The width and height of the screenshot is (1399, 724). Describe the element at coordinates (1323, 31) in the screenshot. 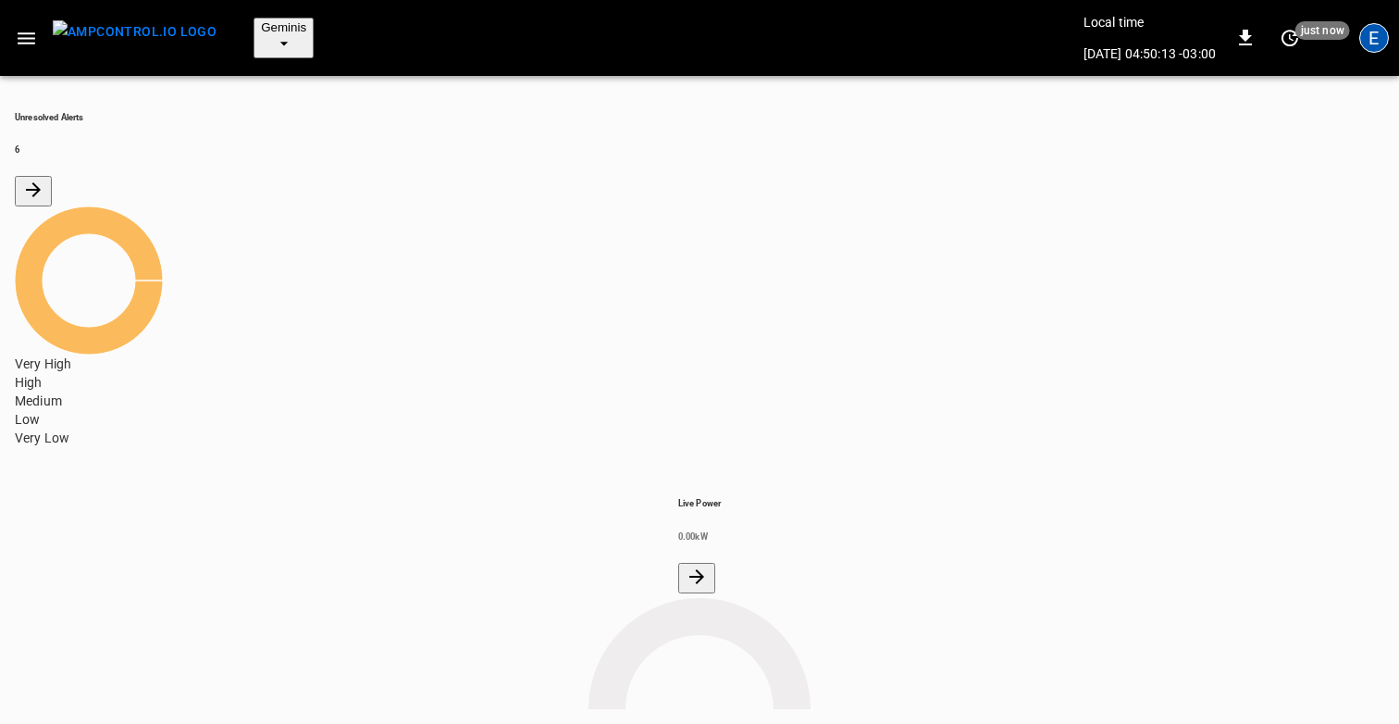

I see `span: just now` at that location.